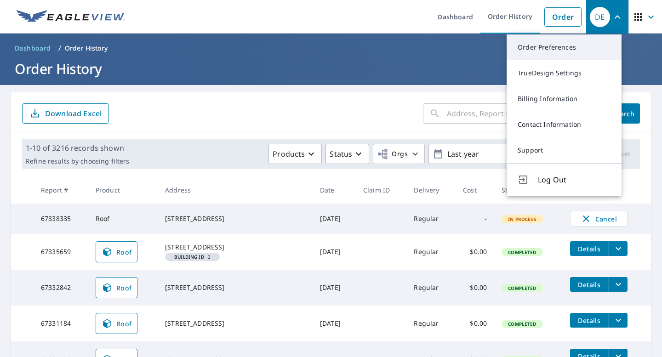  What do you see at coordinates (564, 150) in the screenshot?
I see `a: Support` at bounding box center [564, 150].